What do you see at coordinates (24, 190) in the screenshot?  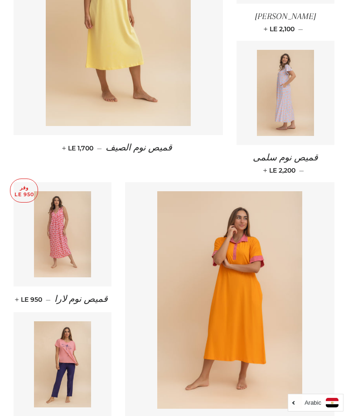 I see `p: وفر LE 950` at bounding box center [24, 190].